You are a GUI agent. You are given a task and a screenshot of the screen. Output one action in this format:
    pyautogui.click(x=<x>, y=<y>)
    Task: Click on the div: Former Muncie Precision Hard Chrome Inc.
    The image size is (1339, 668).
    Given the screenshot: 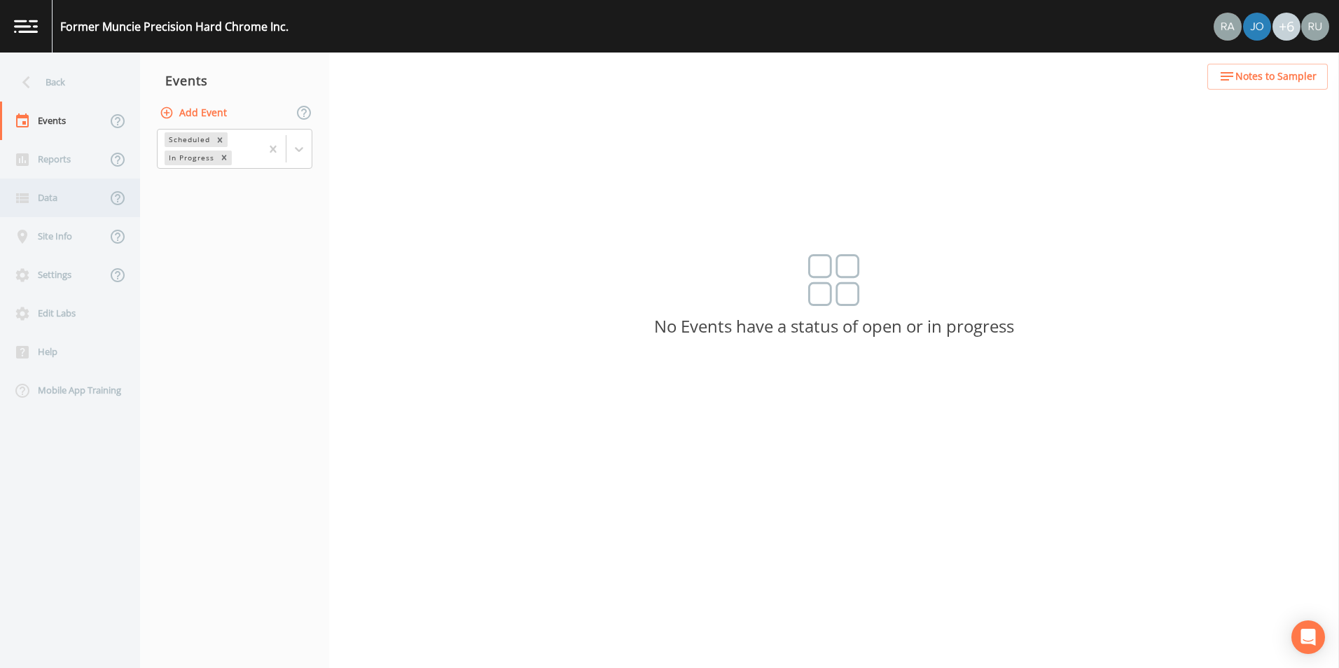 What is the action you would take?
    pyautogui.click(x=174, y=27)
    